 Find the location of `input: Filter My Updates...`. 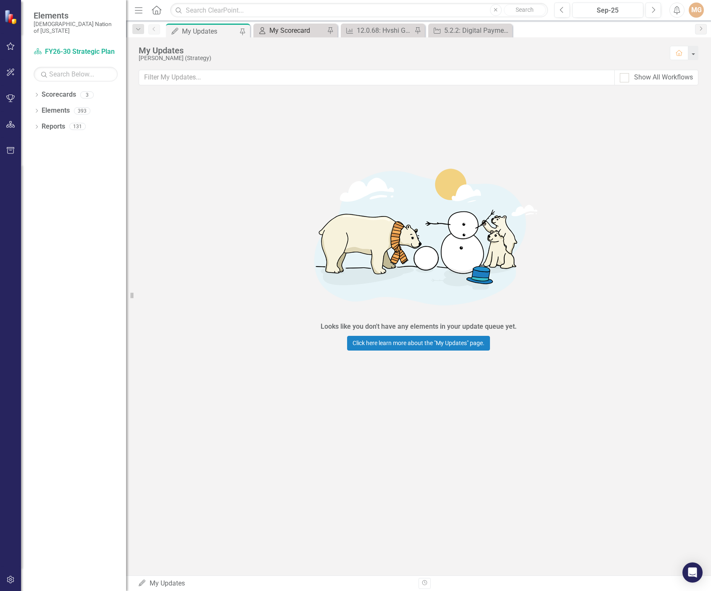

input: Filter My Updates... is located at coordinates (376, 77).